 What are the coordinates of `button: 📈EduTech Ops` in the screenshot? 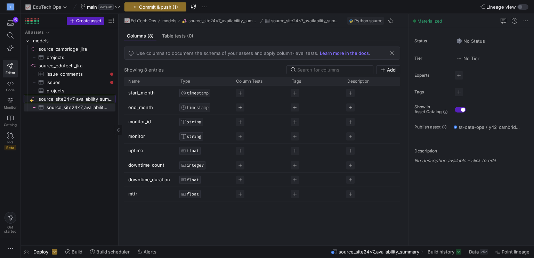 It's located at (46, 7).